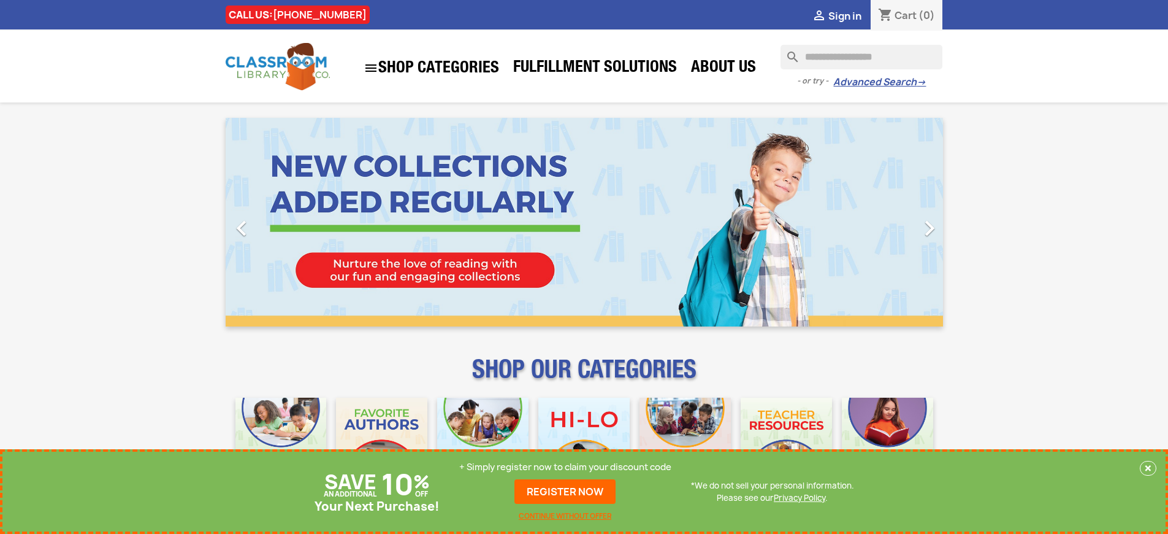  What do you see at coordinates (879, 82) in the screenshot?
I see `a: Advanced Search→` at bounding box center [879, 82].